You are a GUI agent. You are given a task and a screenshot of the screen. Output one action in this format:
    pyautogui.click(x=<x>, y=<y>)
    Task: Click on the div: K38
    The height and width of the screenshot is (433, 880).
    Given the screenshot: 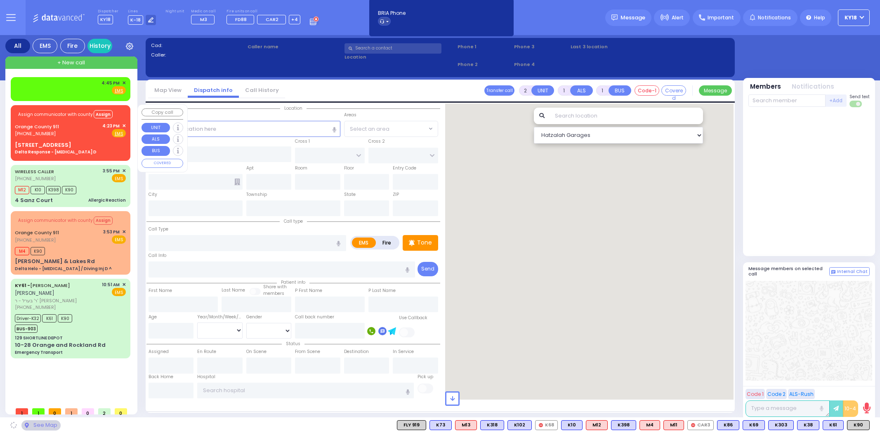 What is the action you would take?
    pyautogui.click(x=808, y=425)
    